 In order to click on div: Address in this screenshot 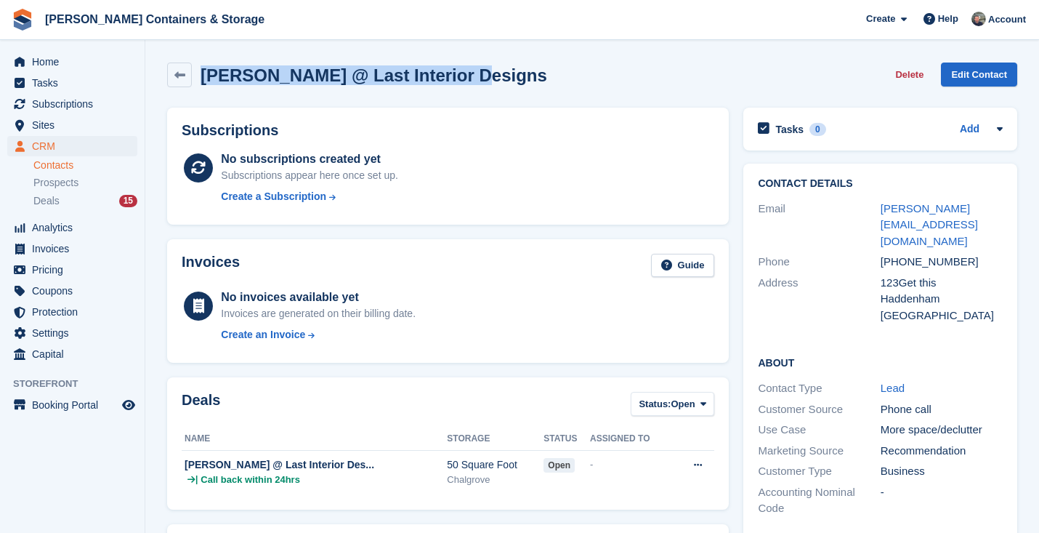, I will do `click(819, 299)`.